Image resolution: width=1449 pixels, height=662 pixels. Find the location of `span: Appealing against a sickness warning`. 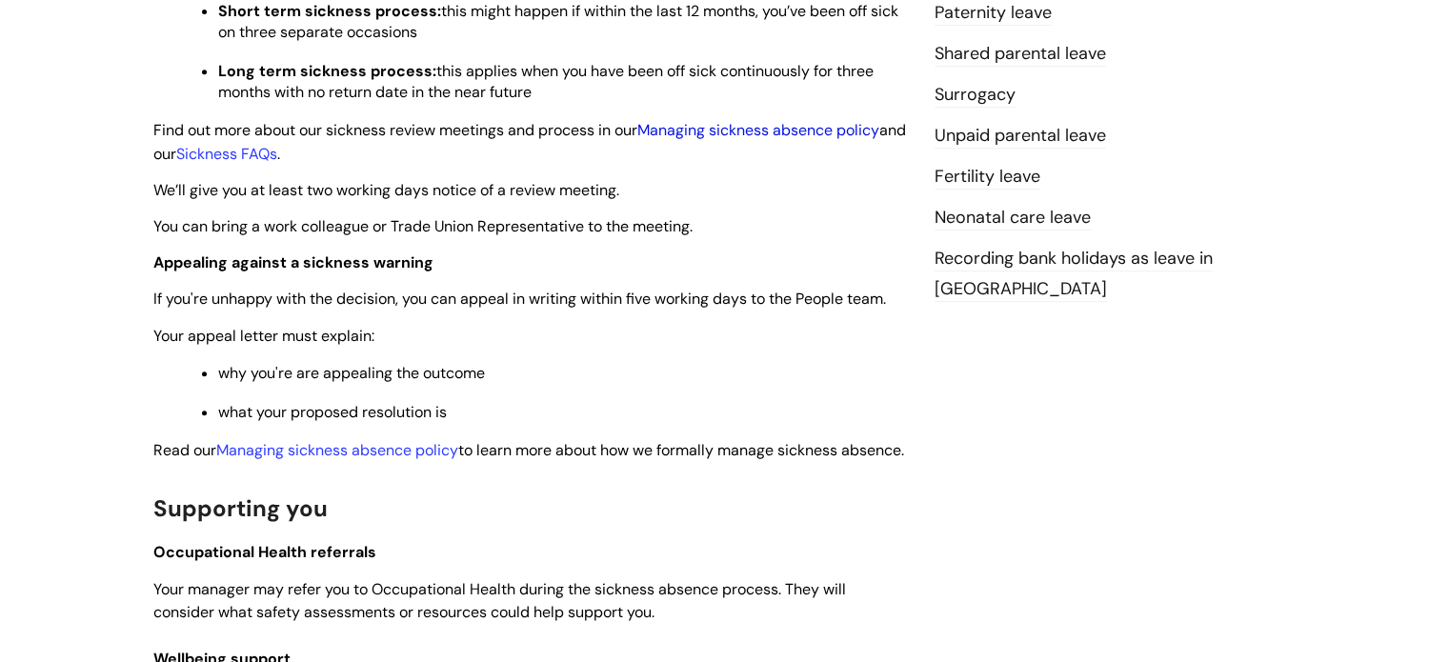

span: Appealing against a sickness warning is located at coordinates (293, 262).